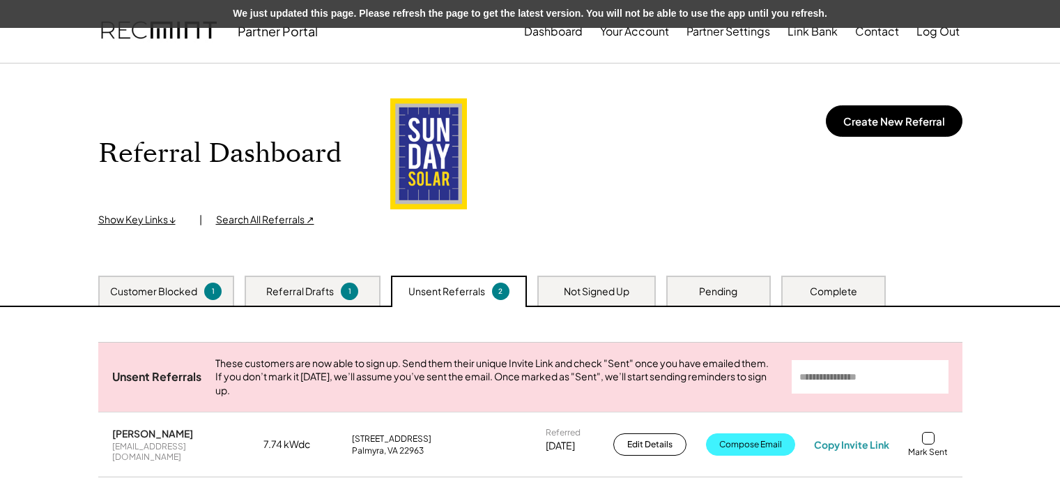  What do you see at coordinates (496, 376) in the screenshot?
I see `div: These customers are now able to sign up. Send them their unique Invite Link and check "Sent" once...` at bounding box center [496, 376].